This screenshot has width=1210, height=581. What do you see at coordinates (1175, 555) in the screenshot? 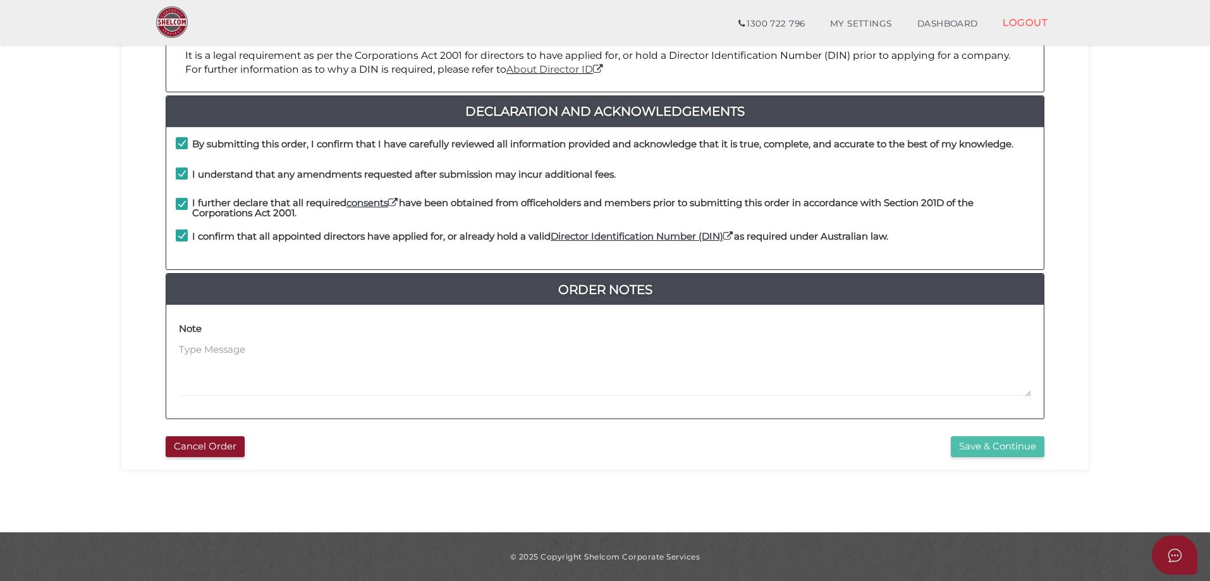
I see `button: Open asap` at bounding box center [1175, 555].